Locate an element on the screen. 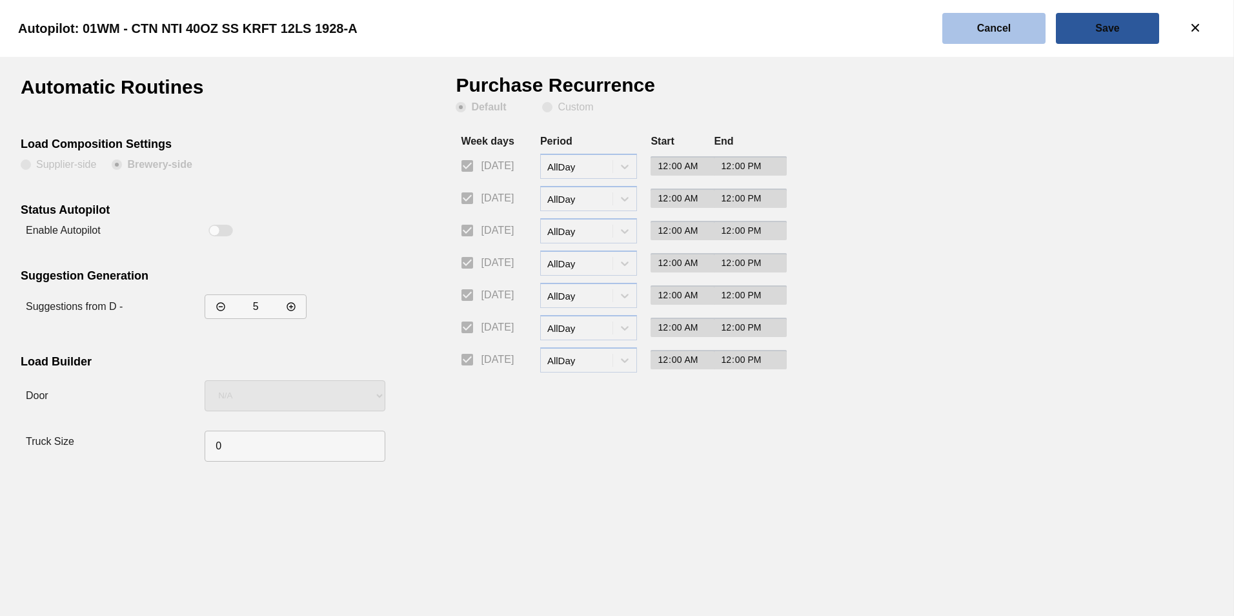 Image resolution: width=1234 pixels, height=616 pixels. div: Status Autopilot is located at coordinates (199, 212).